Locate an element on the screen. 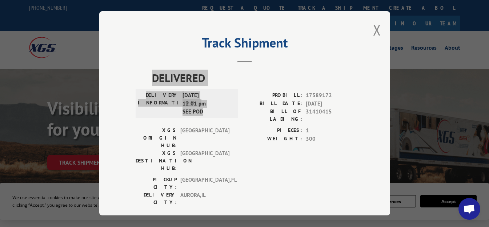 The height and width of the screenshot is (227, 489). label: PIECES: is located at coordinates (273, 131).